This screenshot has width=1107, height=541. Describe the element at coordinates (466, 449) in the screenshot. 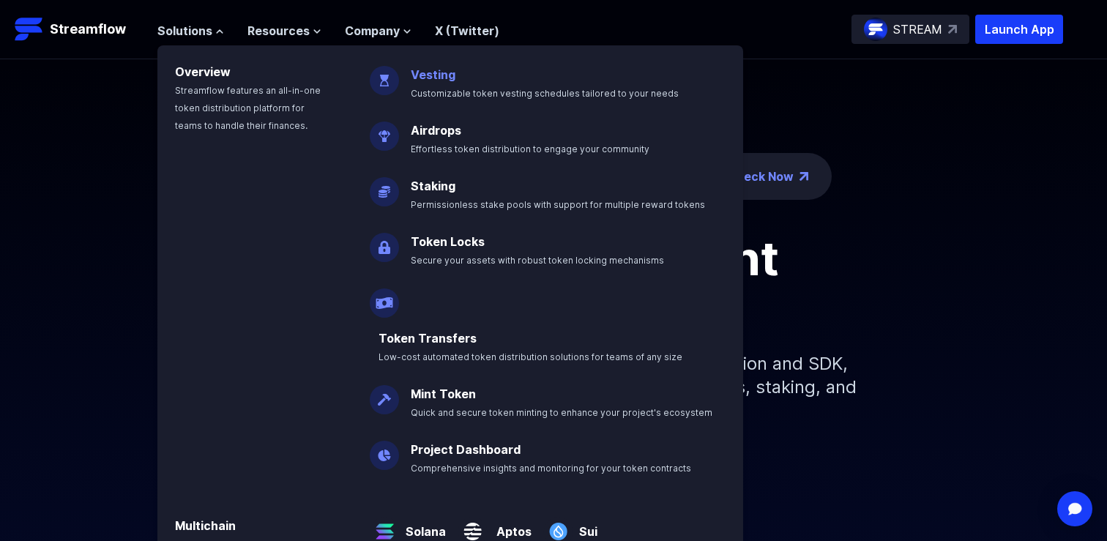

I see `a: Project Dashboard` at that location.